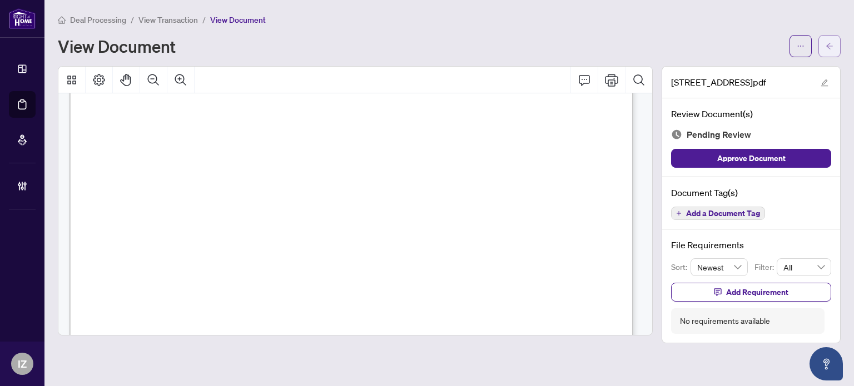 The image size is (854, 386). I want to click on span: edit, so click(824, 83).